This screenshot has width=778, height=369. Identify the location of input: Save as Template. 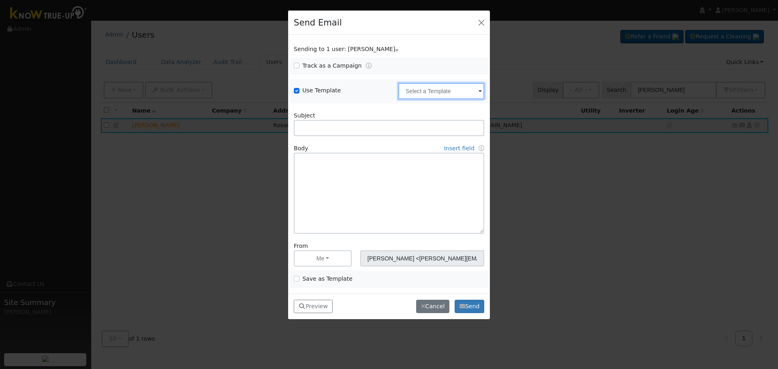
(297, 279).